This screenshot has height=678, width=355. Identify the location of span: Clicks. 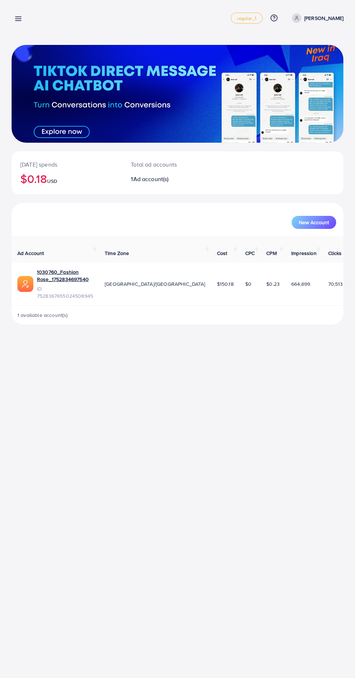
(335, 253).